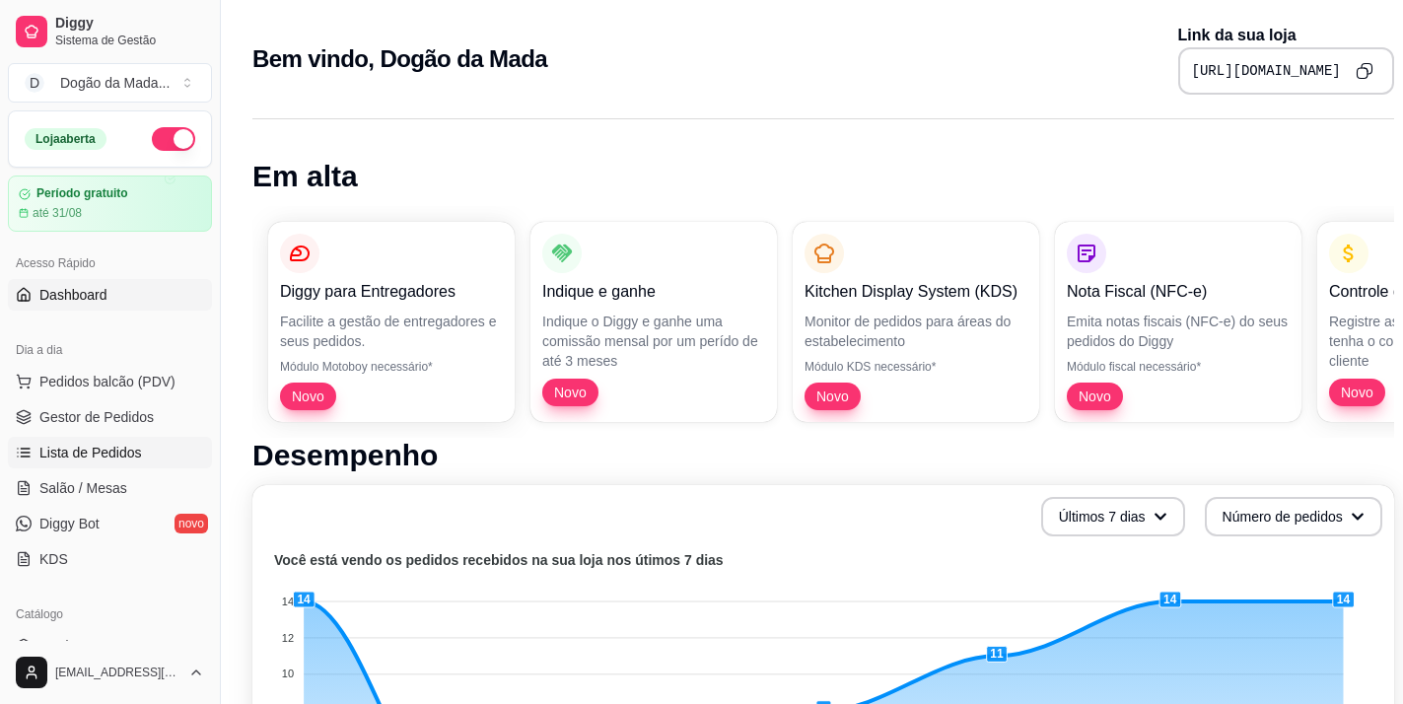  Describe the element at coordinates (67, 646) in the screenshot. I see `span: Produtos` at that location.